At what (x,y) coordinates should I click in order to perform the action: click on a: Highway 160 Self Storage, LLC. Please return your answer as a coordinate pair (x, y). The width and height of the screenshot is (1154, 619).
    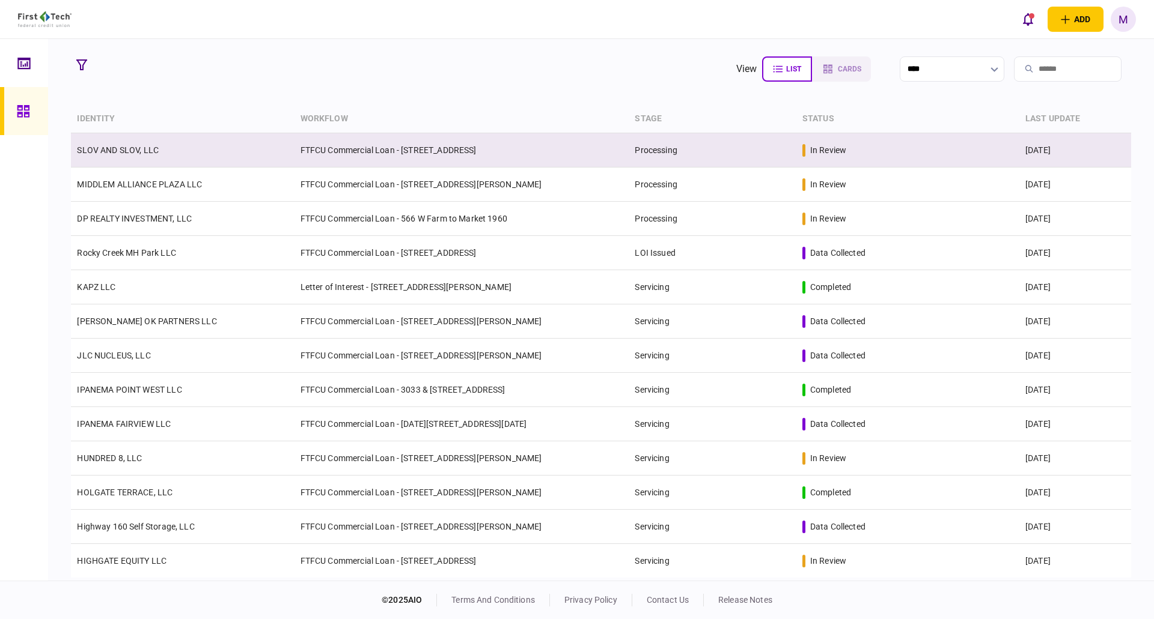
    Looking at the image, I should click on (135, 527).